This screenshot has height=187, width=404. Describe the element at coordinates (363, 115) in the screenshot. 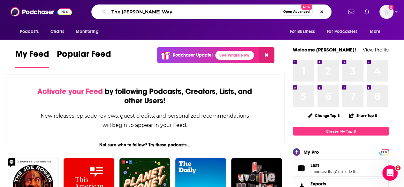

I see `button: Share Top 8` at that location.